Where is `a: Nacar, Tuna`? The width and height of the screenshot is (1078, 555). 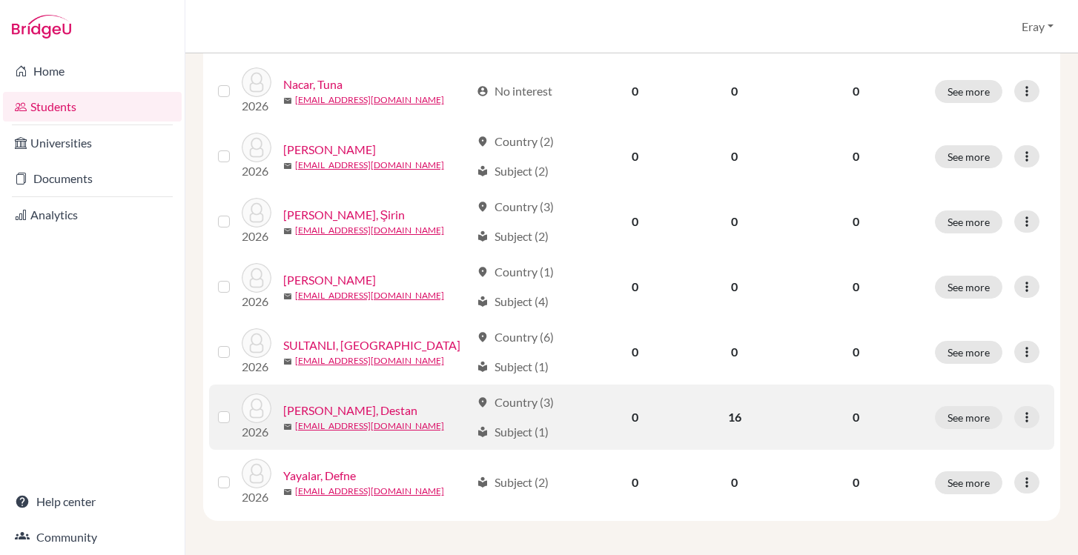
a: Nacar, Tuna is located at coordinates (313, 85).